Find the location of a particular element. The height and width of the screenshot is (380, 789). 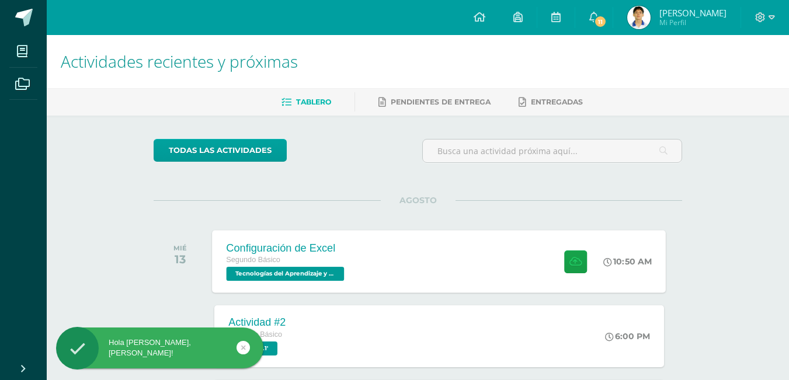

span: Pendientes de entrega is located at coordinates (440, 102).